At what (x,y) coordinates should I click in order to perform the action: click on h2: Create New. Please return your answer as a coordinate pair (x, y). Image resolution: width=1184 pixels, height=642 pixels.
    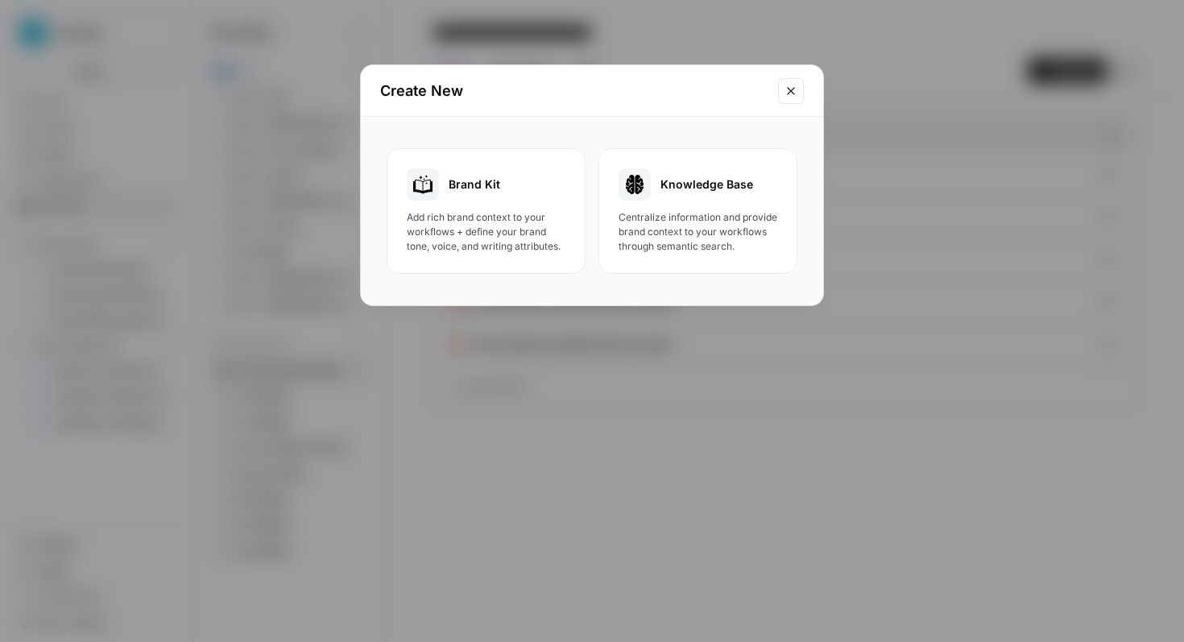
    Looking at the image, I should click on (574, 91).